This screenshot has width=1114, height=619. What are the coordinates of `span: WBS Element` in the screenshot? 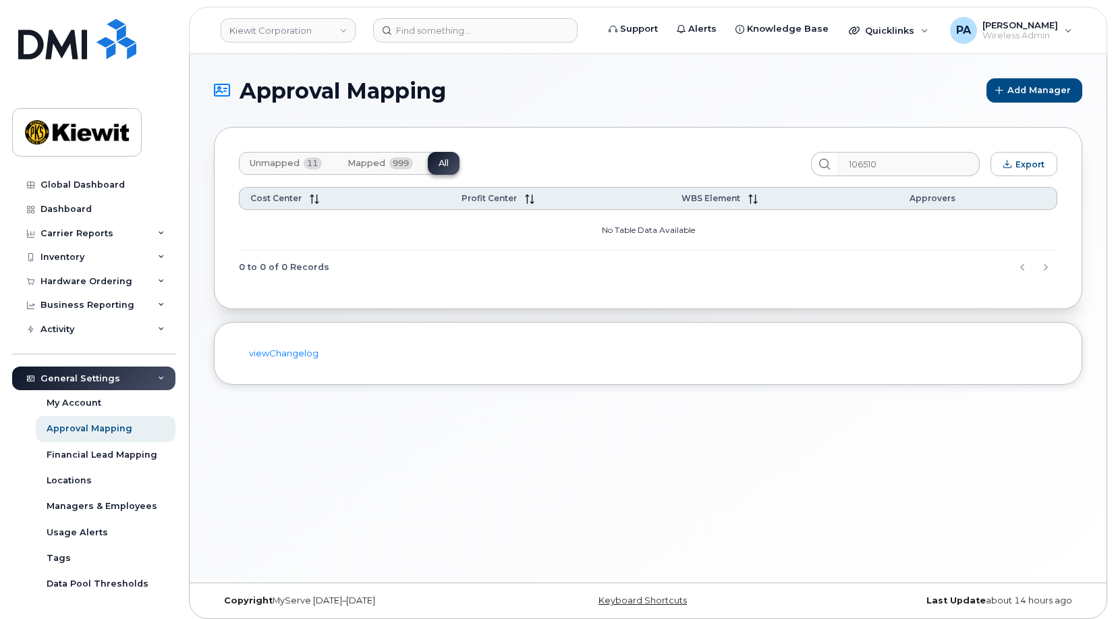 It's located at (710, 198).